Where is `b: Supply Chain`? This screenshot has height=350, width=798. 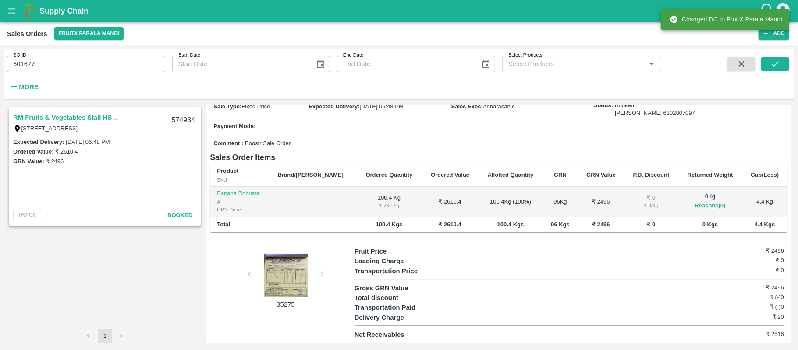 b: Supply Chain is located at coordinates (64, 11).